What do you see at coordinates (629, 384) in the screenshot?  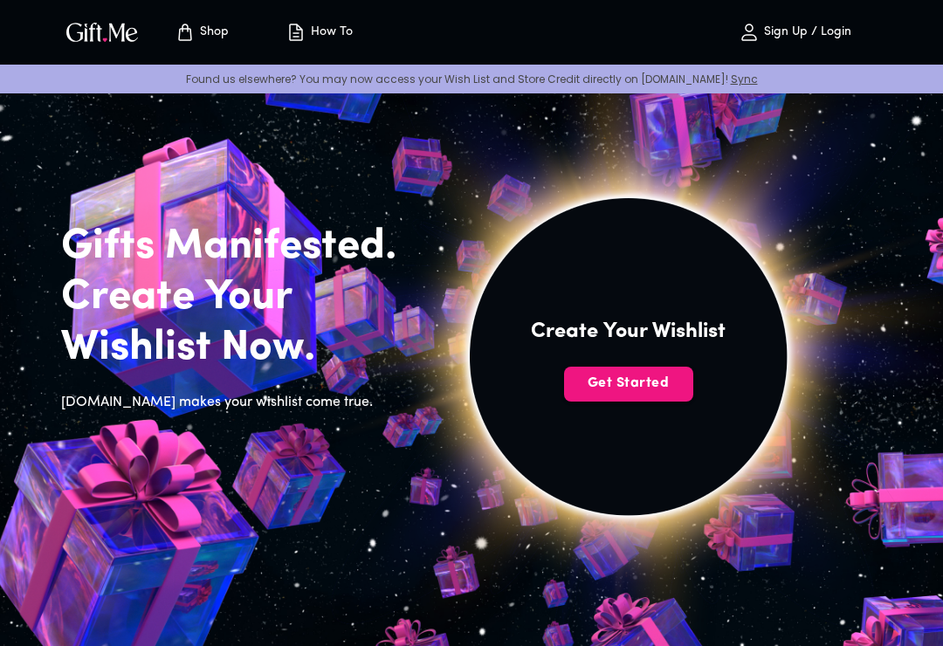 I see `button: Get Started` at bounding box center [629, 384].